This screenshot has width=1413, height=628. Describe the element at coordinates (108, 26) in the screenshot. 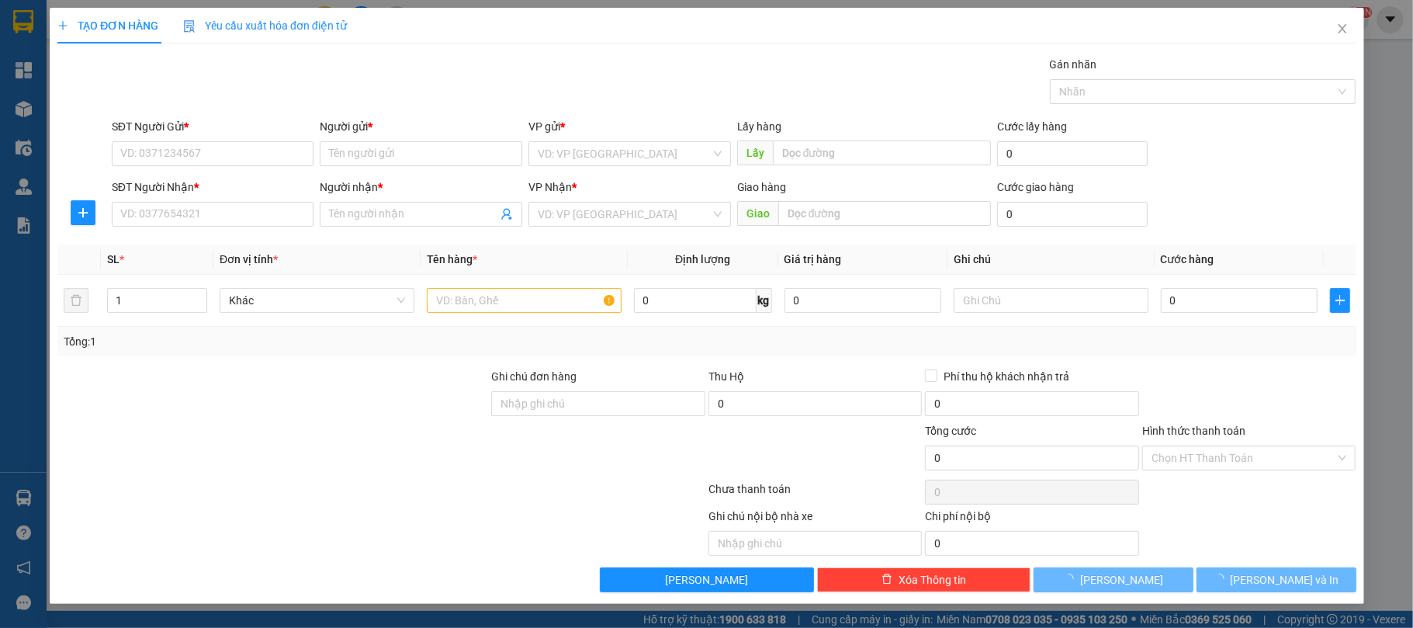

I see `span: TẠO ĐƠN HÀNG` at that location.